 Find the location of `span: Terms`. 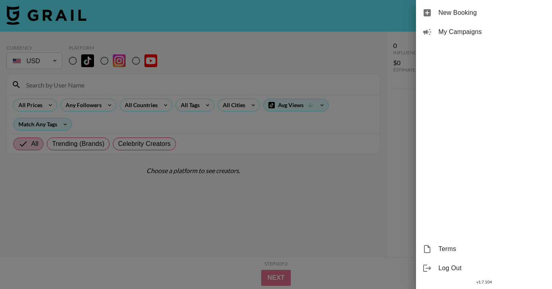

span: Terms is located at coordinates (492, 249).